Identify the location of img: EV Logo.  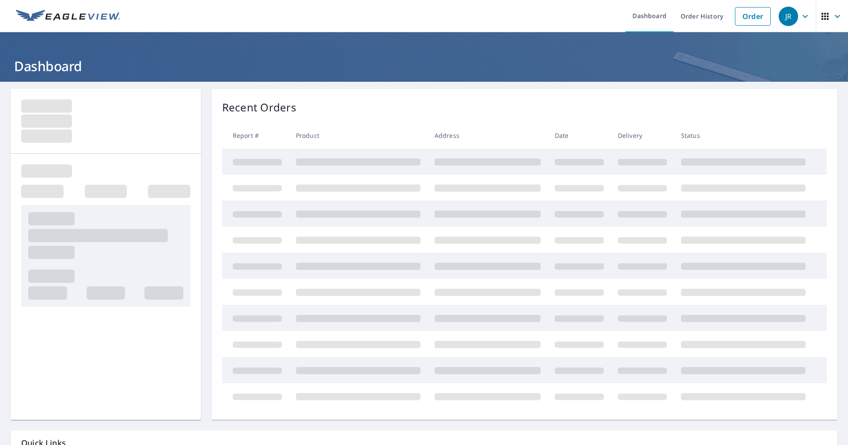
(68, 16).